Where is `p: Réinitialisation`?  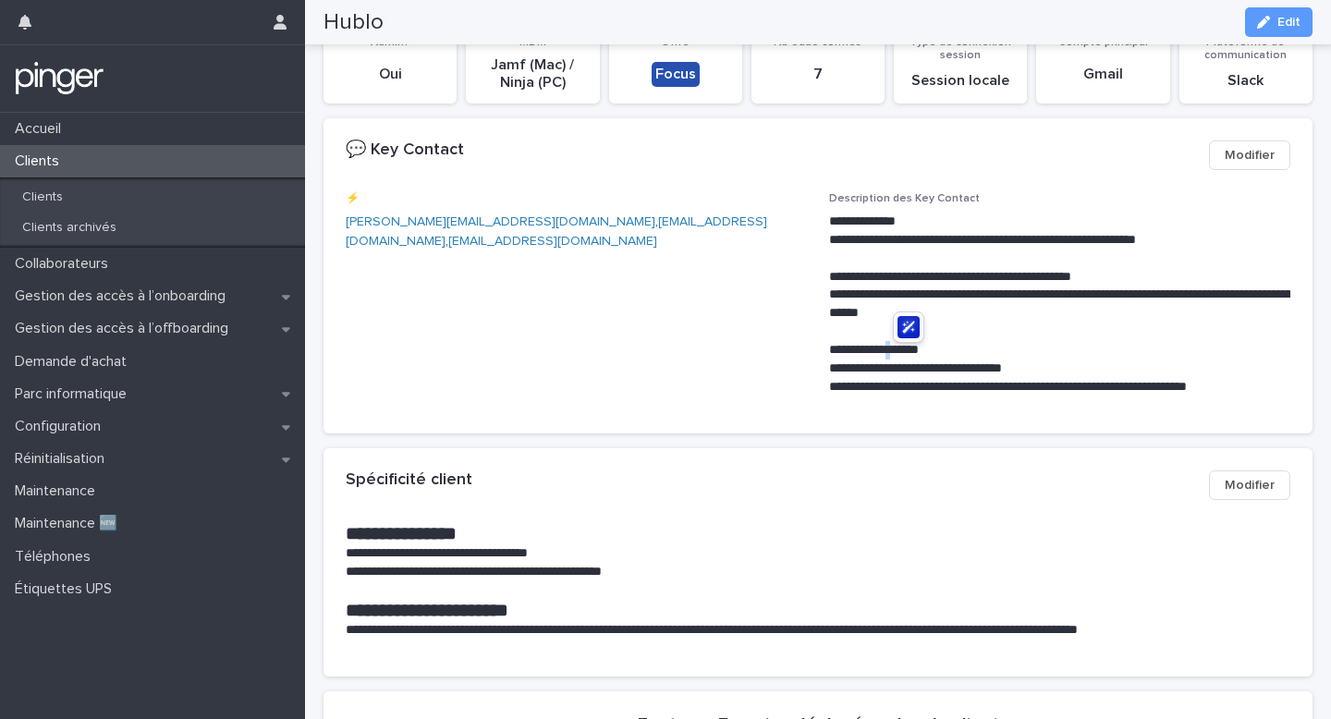
p: Réinitialisation is located at coordinates (63, 458).